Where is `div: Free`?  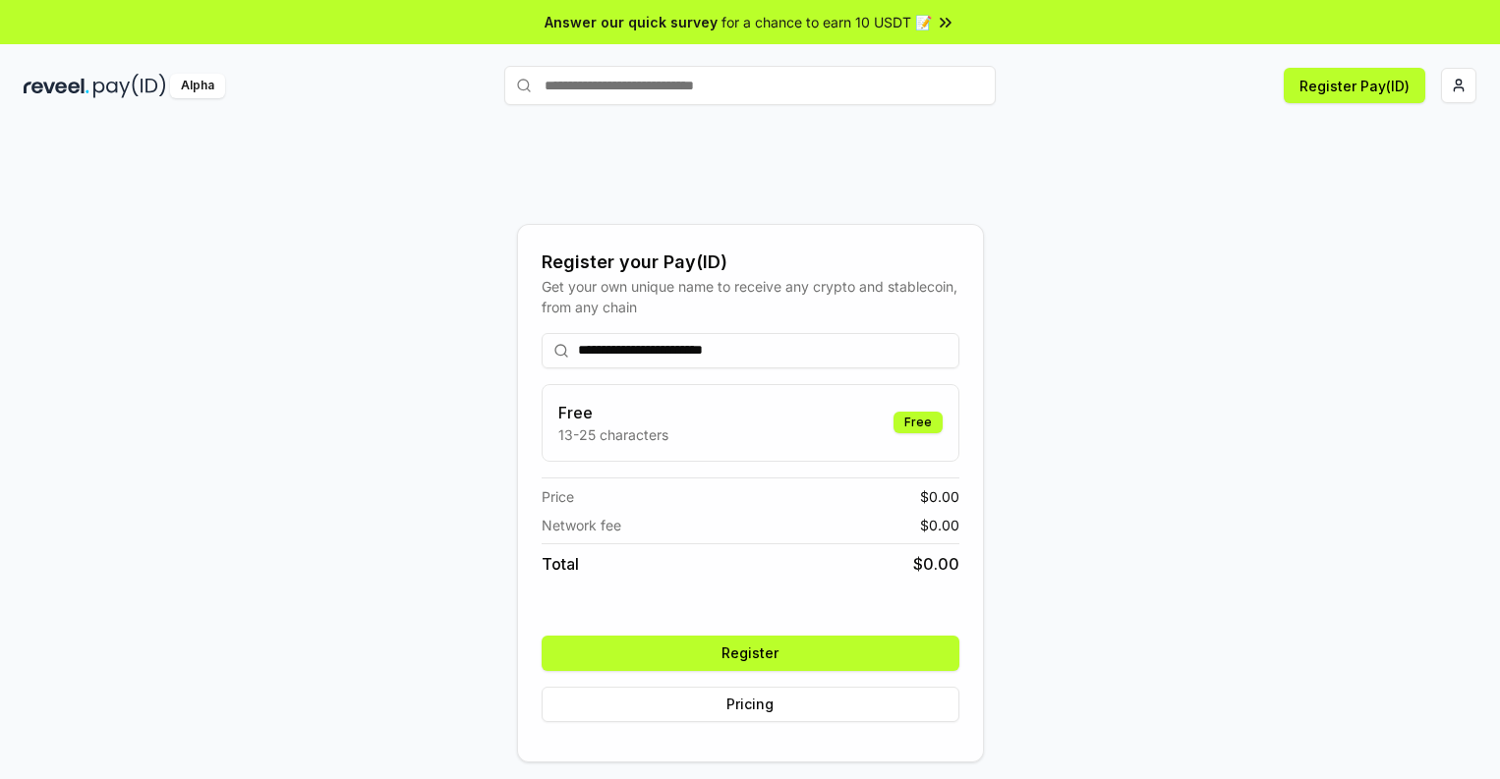 div: Free is located at coordinates (918, 423).